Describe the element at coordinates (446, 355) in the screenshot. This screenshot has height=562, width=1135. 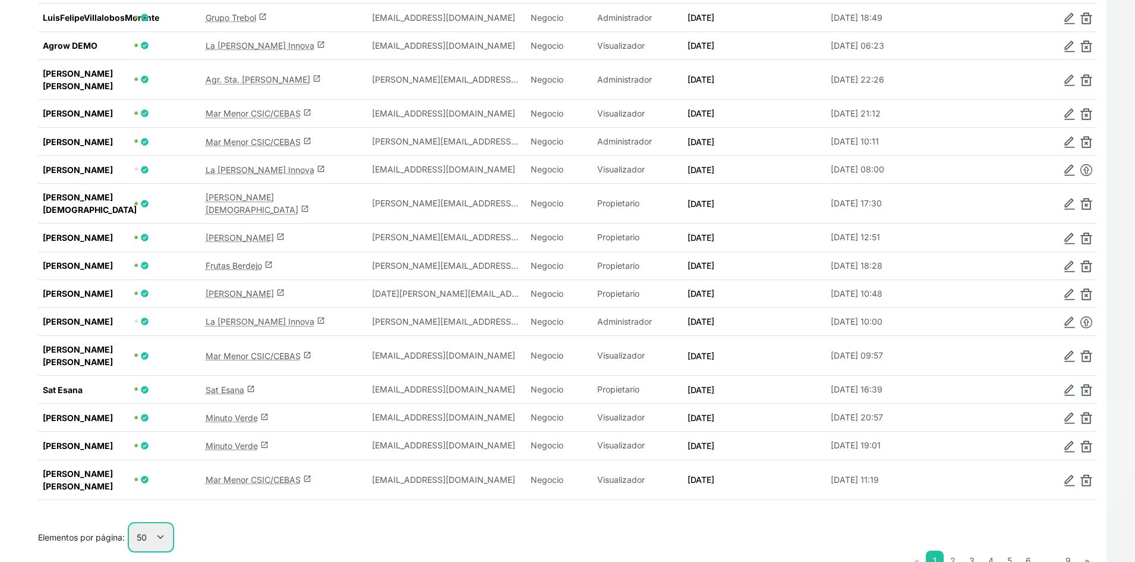
I see `td: jcuerva@verdtech.es` at that location.